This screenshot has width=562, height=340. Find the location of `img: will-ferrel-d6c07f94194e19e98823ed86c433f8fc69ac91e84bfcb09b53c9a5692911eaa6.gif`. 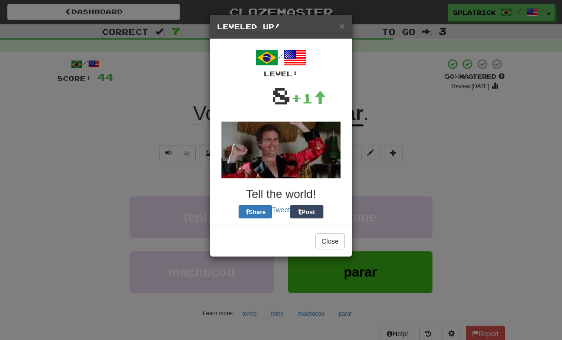

img: will-ferrel-d6c07f94194e19e98823ed86c433f8fc69ac91e84bfcb09b53c9a5692911eaa6.gif is located at coordinates (281, 150).